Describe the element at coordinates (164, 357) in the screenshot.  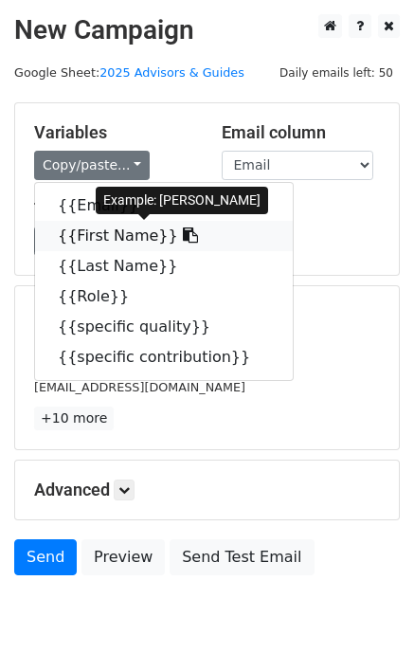
I see `a: {{specific contribution}}` at that location.